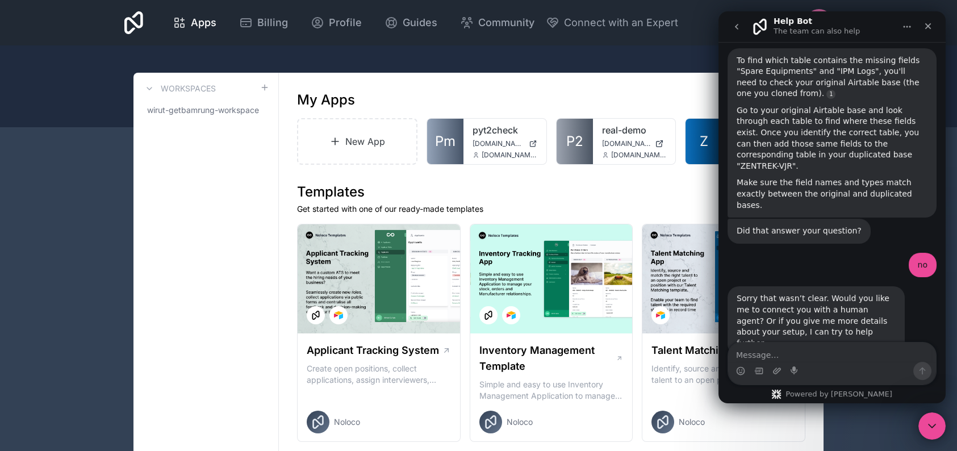 The height and width of the screenshot is (451, 957). Describe the element at coordinates (336, 23) in the screenshot. I see `a: Profile` at that location.